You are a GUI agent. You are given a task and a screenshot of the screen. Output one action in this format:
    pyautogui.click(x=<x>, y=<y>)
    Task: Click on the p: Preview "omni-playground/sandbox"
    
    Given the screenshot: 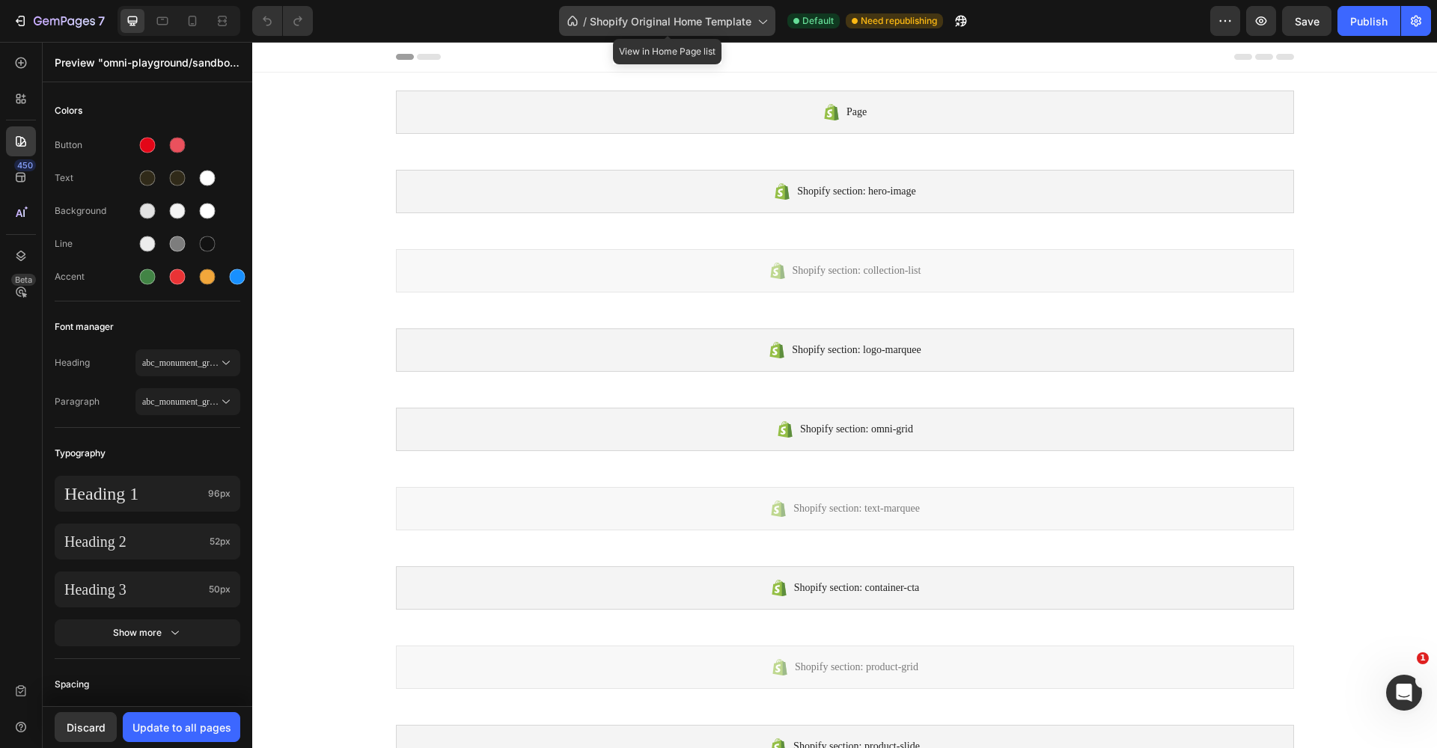 What is the action you would take?
    pyautogui.click(x=147, y=62)
    